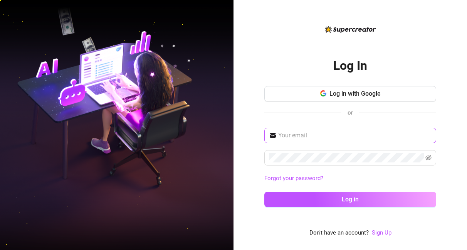 The height and width of the screenshot is (250, 467). I want to click on span: Log in with Google, so click(355, 93).